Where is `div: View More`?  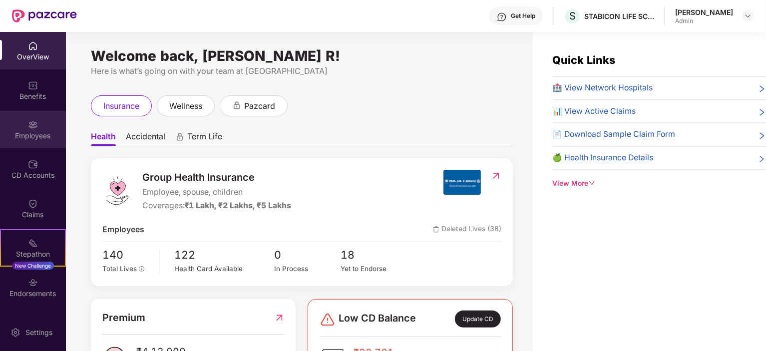
div: View More is located at coordinates (659, 184).